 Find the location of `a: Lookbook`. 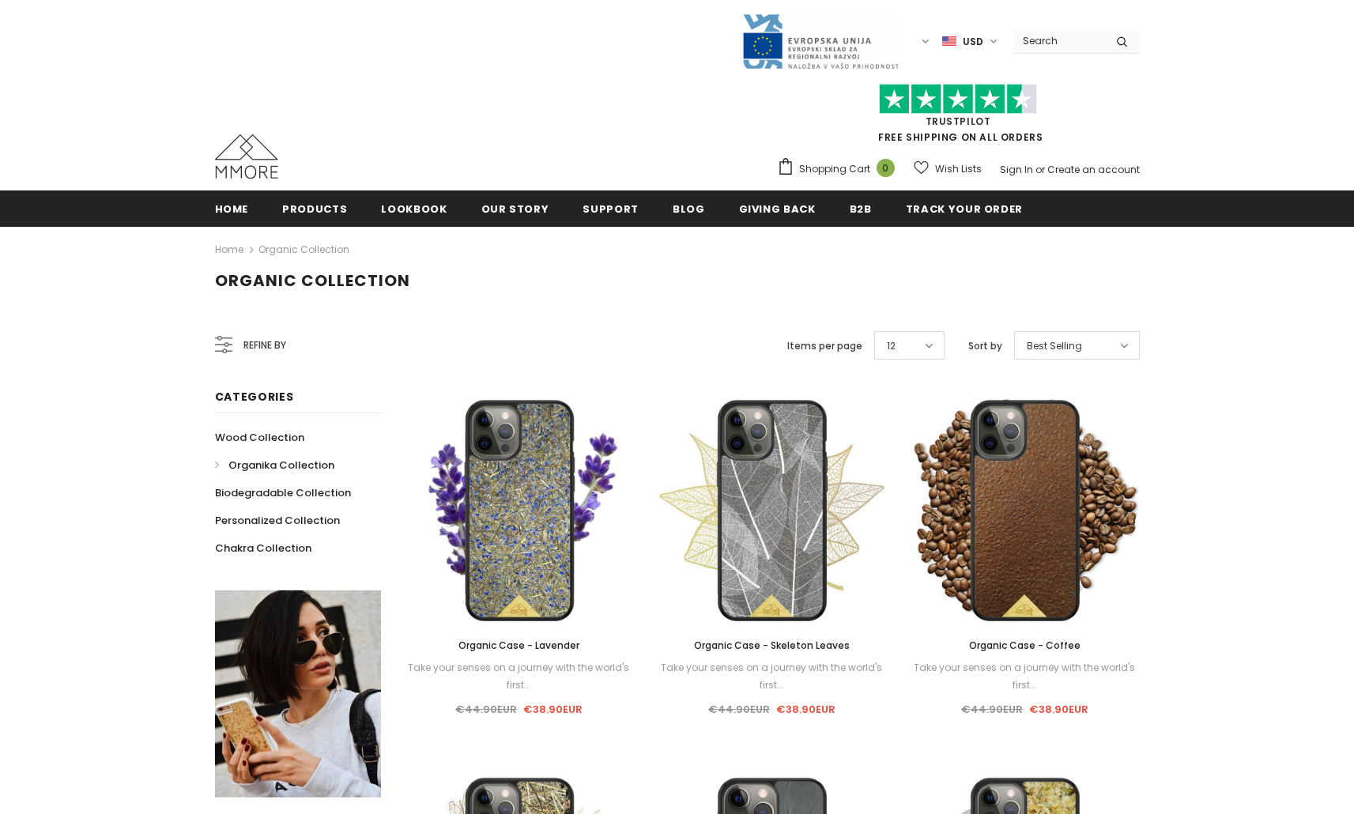

a: Lookbook is located at coordinates (413, 208).